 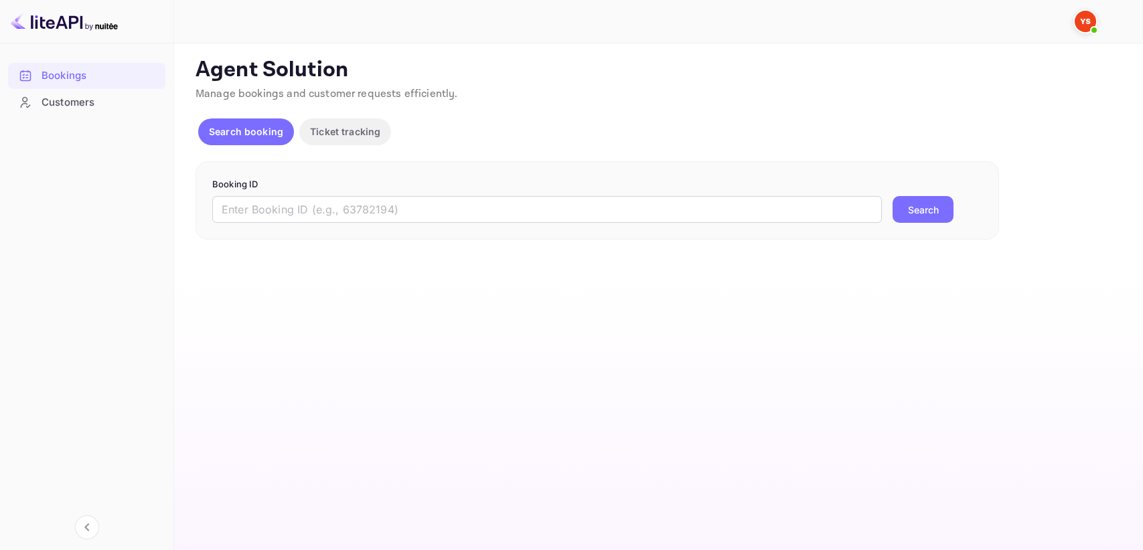 What do you see at coordinates (547, 210) in the screenshot?
I see `input: Enter Booking ID (e.g., 63782194)` at bounding box center [547, 210].